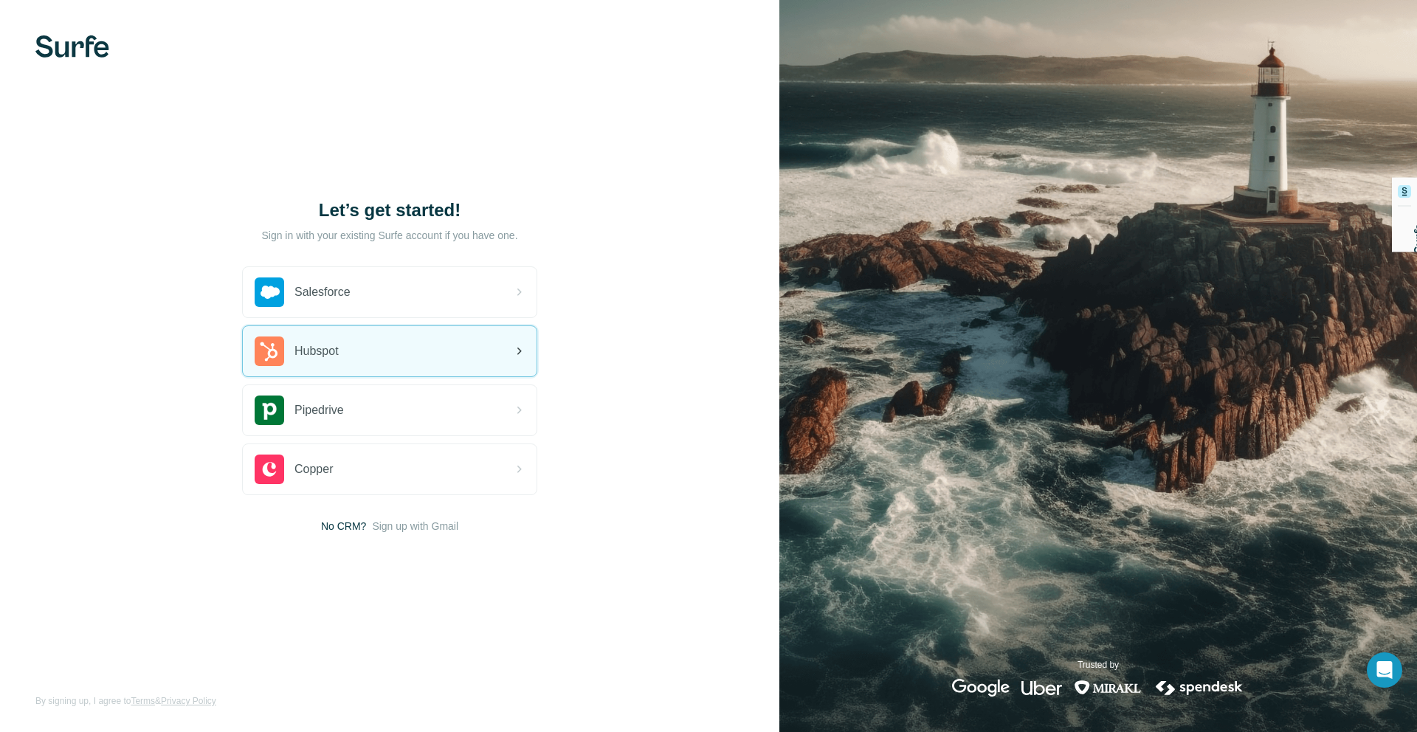 This screenshot has height=732, width=1417. Describe the element at coordinates (343, 526) in the screenshot. I see `span: No CRM?` at that location.